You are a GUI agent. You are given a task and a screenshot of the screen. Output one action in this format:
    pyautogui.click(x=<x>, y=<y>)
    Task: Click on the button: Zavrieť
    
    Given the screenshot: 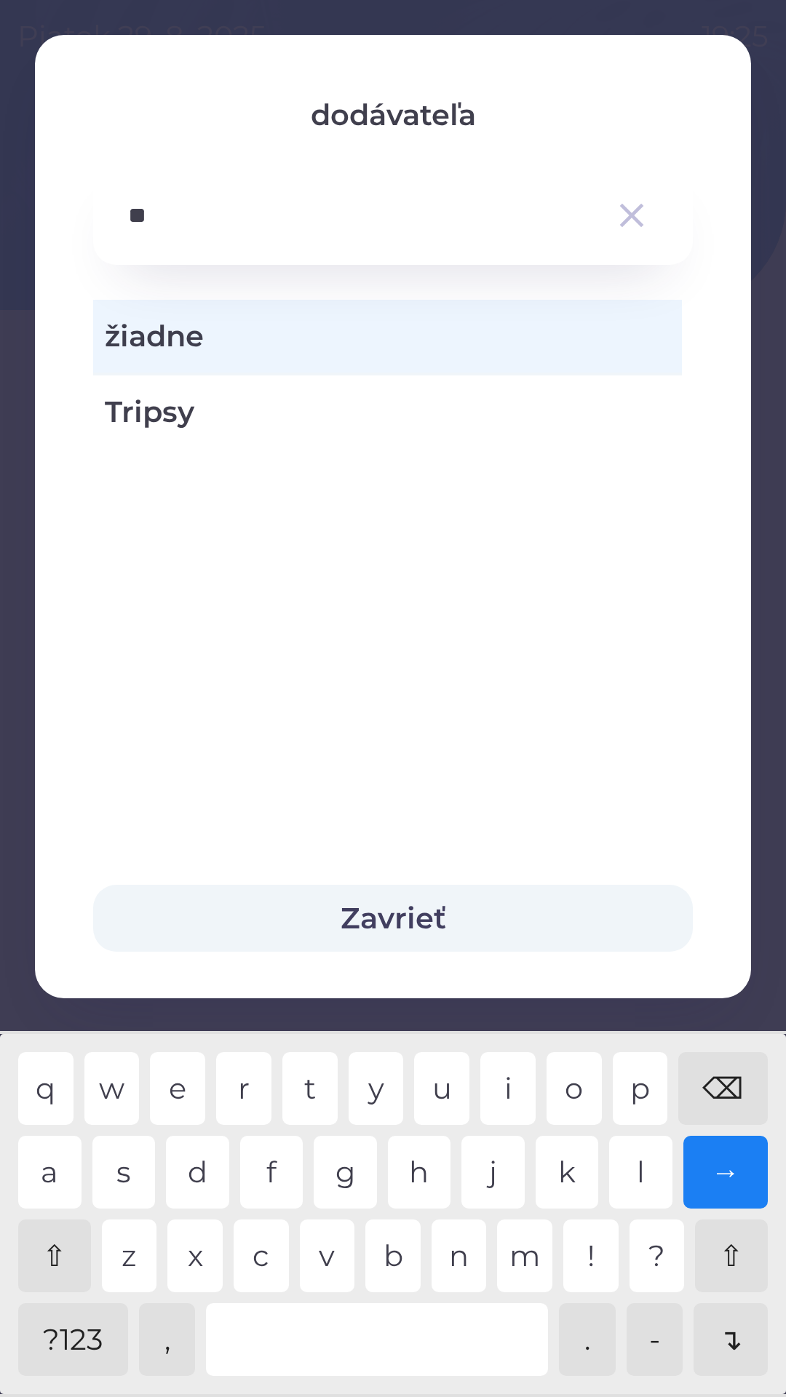 What is the action you would take?
    pyautogui.click(x=393, y=918)
    